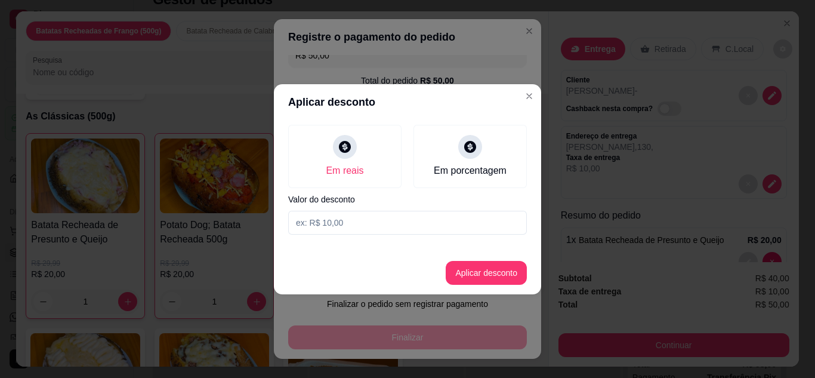 The width and height of the screenshot is (815, 378). What do you see at coordinates (407, 222) in the screenshot?
I see `input: Valor do desconto` at bounding box center [407, 222].